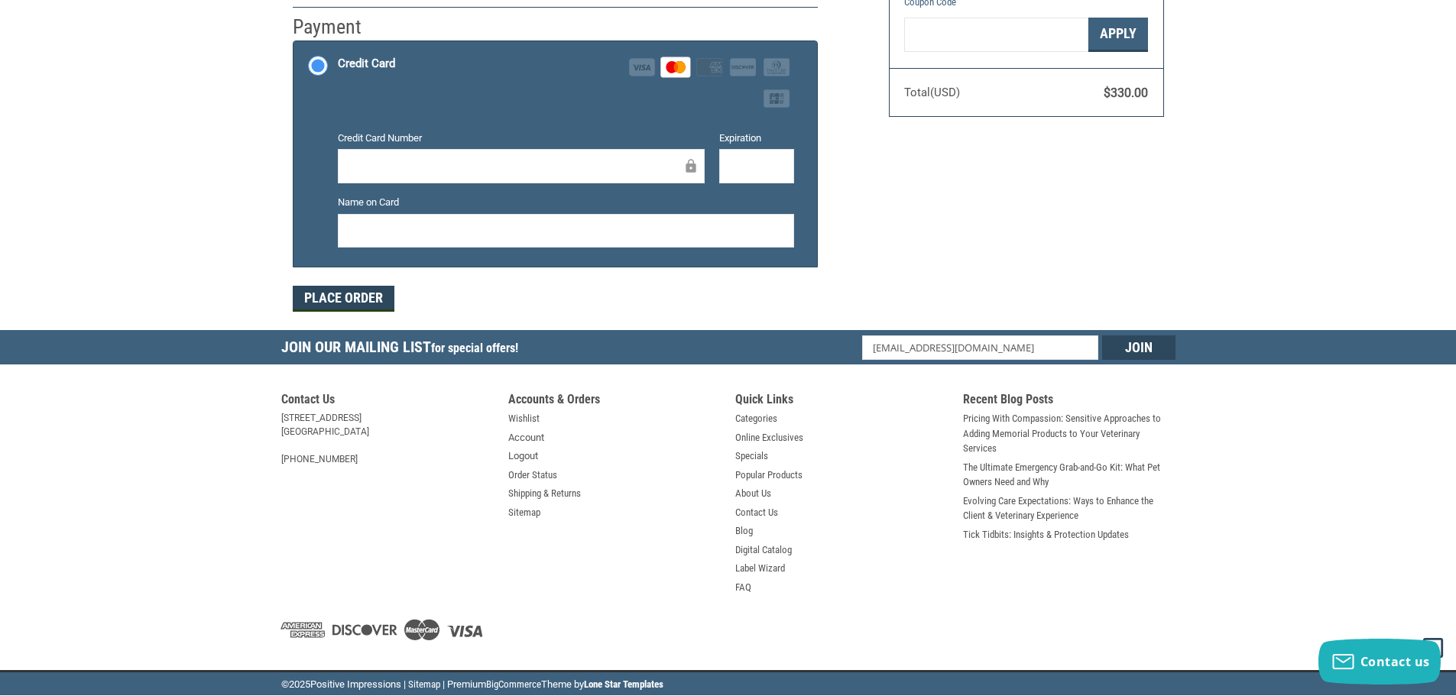 The height and width of the screenshot is (696, 1456). What do you see at coordinates (744, 531) in the screenshot?
I see `a: Blog` at bounding box center [744, 531].